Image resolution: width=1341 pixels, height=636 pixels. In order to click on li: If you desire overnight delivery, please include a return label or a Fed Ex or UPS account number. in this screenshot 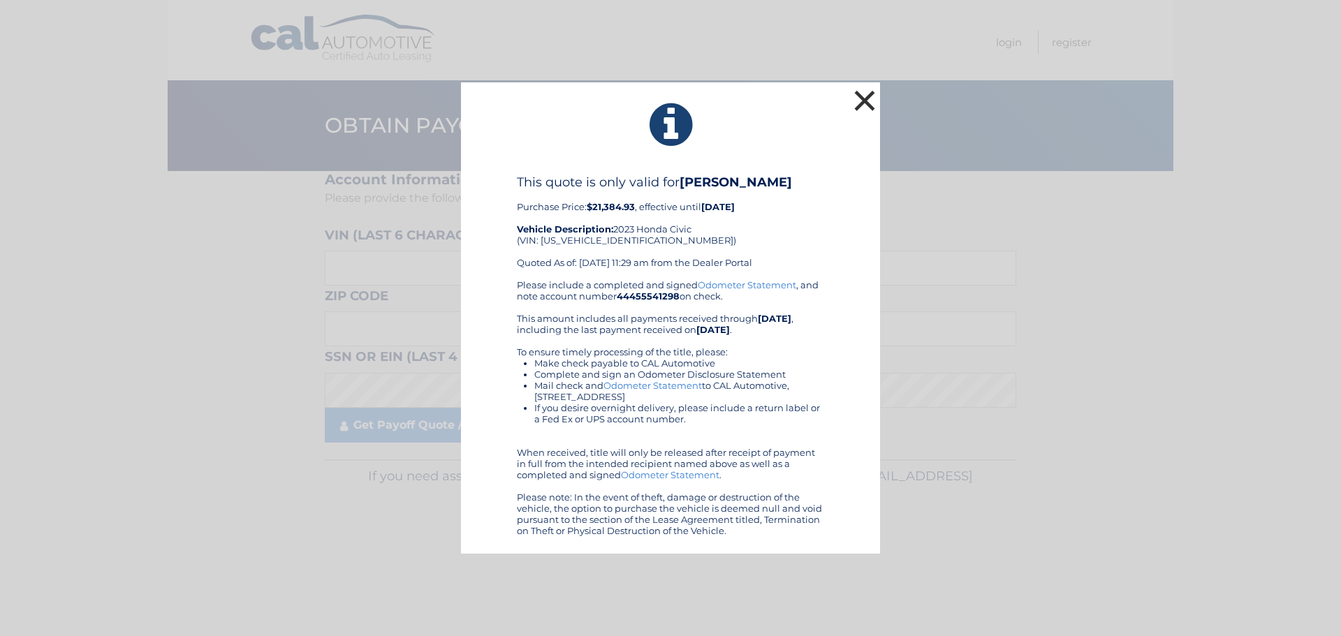, I will do `click(679, 413)`.